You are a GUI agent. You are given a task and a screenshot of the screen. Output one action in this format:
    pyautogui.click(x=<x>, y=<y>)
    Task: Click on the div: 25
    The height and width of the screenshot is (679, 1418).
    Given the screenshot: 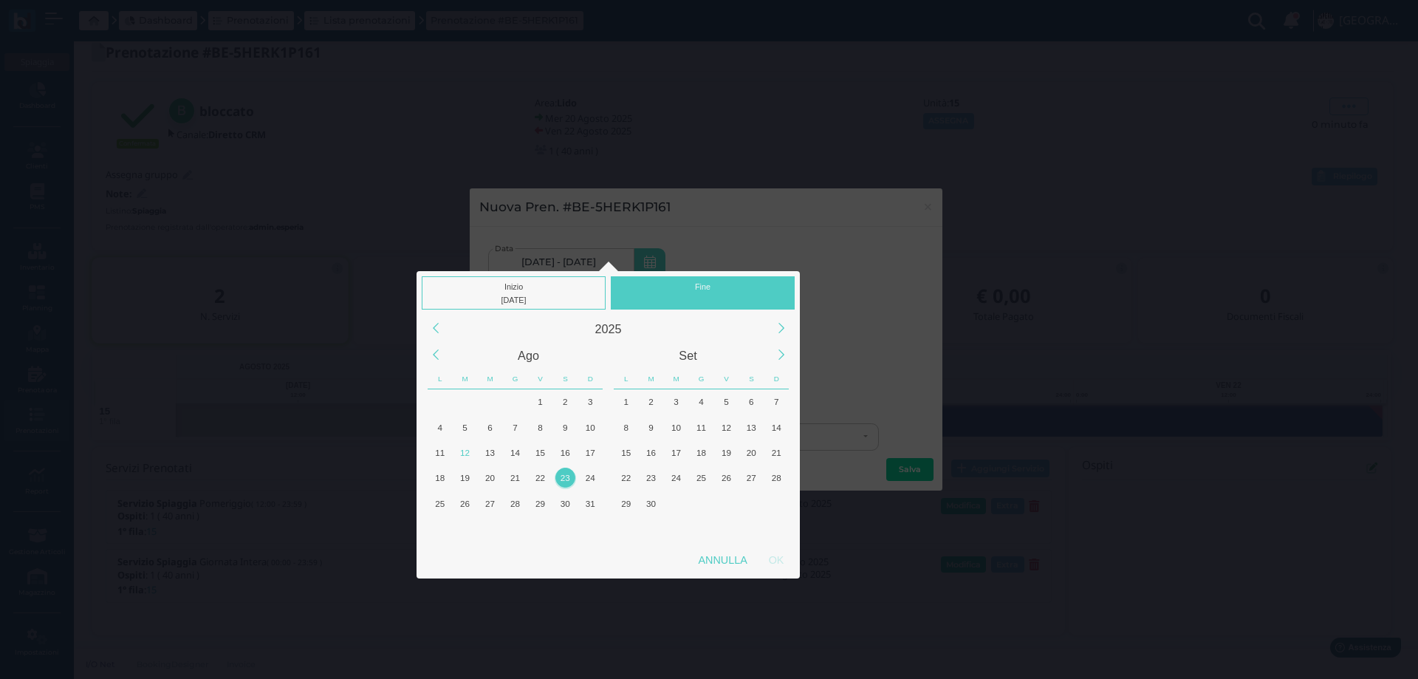 What is the action you would take?
    pyautogui.click(x=439, y=503)
    